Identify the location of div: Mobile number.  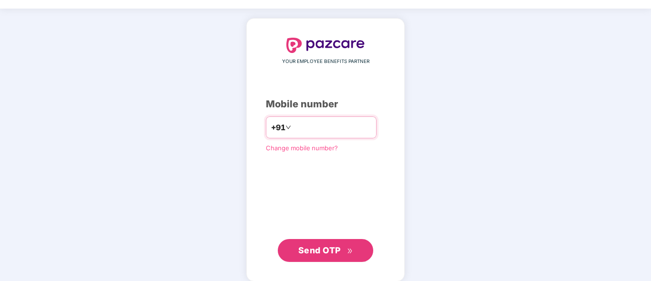
(326, 104).